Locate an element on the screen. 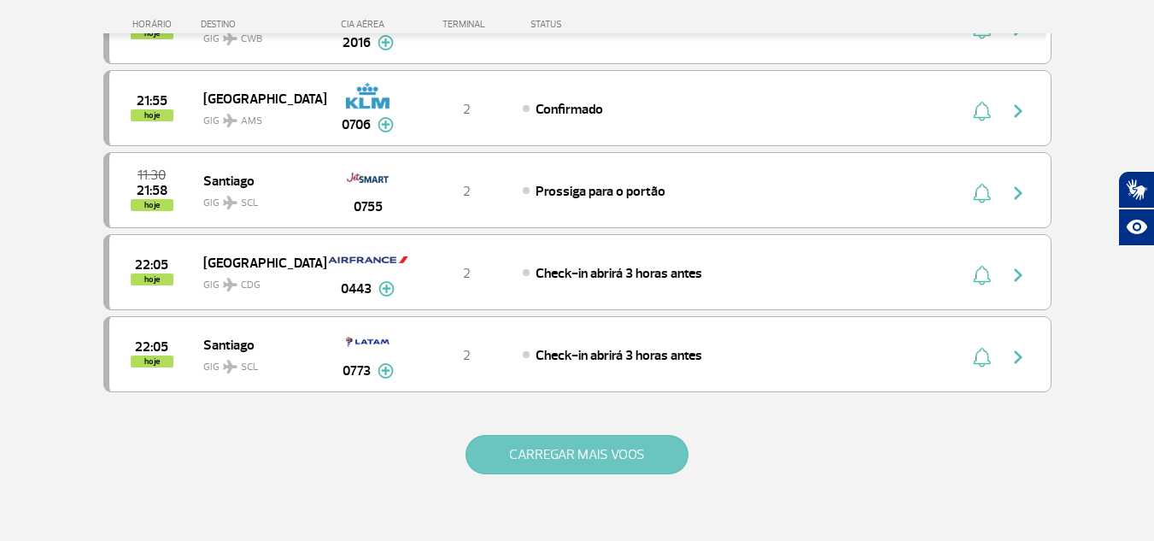 The height and width of the screenshot is (541, 1154). button: CARREGAR MAIS VOOS is located at coordinates (576, 454).